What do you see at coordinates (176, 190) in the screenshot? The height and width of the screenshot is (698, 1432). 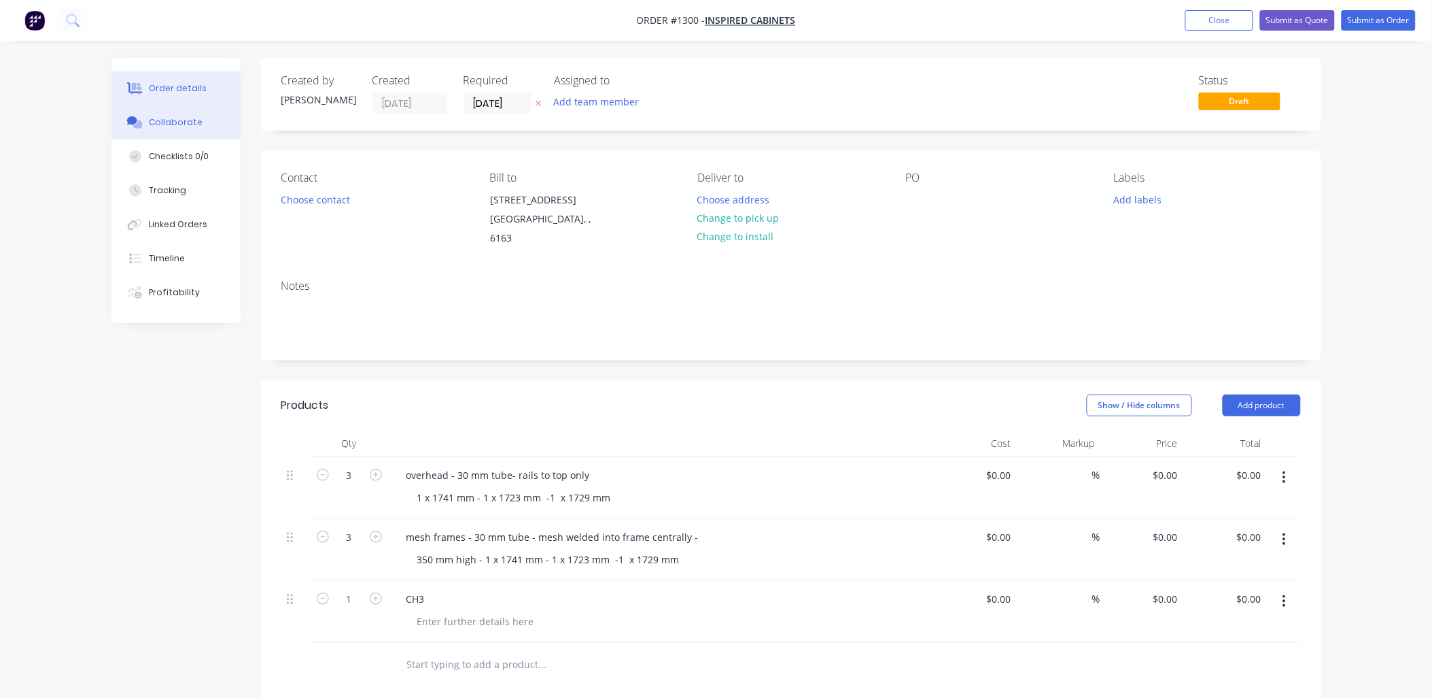 I see `button: Tracking` at bounding box center [176, 190].